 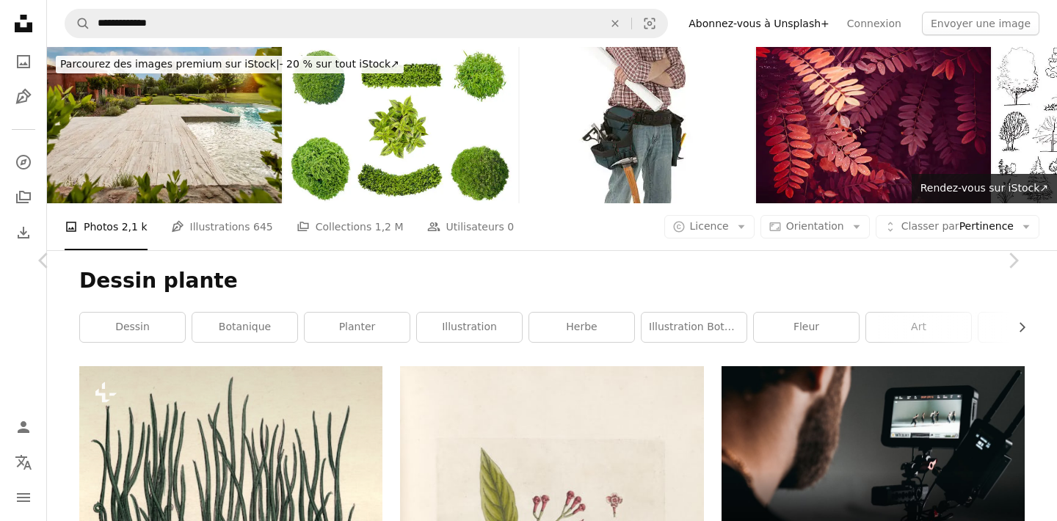 What do you see at coordinates (806, 327) in the screenshot?
I see `a: fleur` at bounding box center [806, 327].